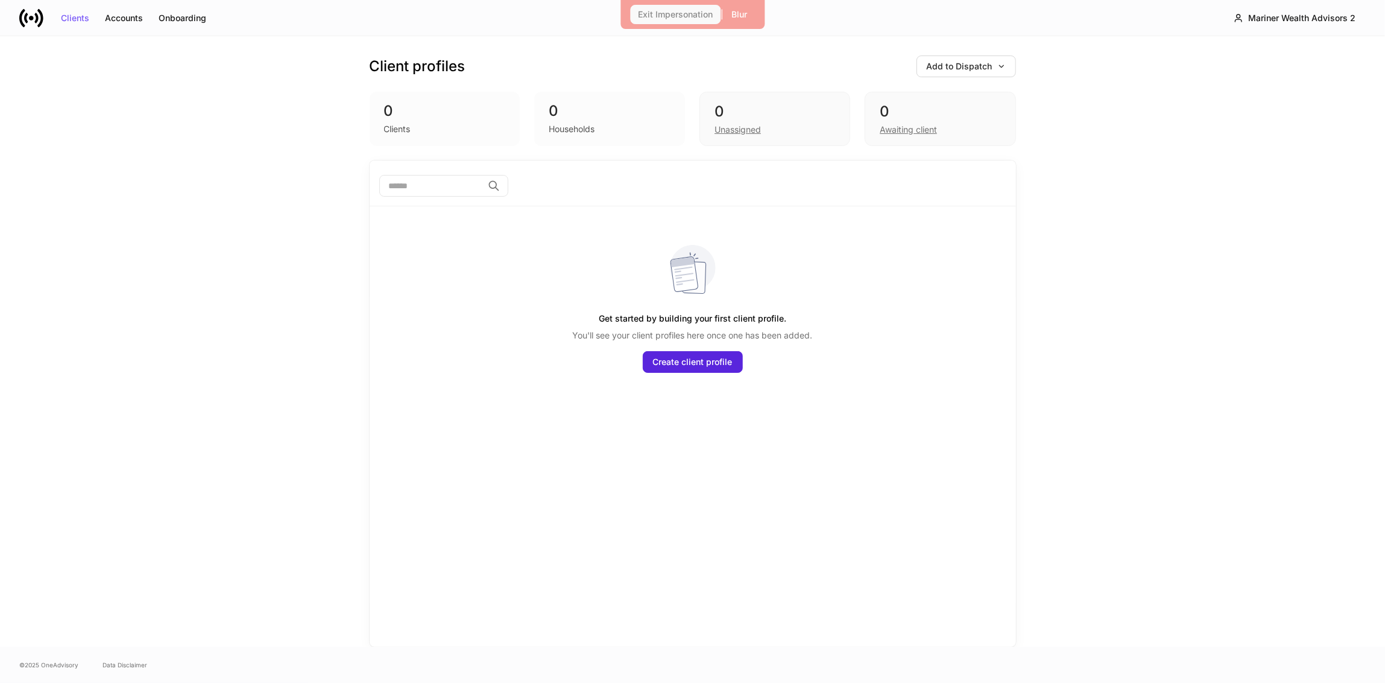 The height and width of the screenshot is (683, 1385). What do you see at coordinates (908, 130) in the screenshot?
I see `div: Awaiting client` at bounding box center [908, 130].